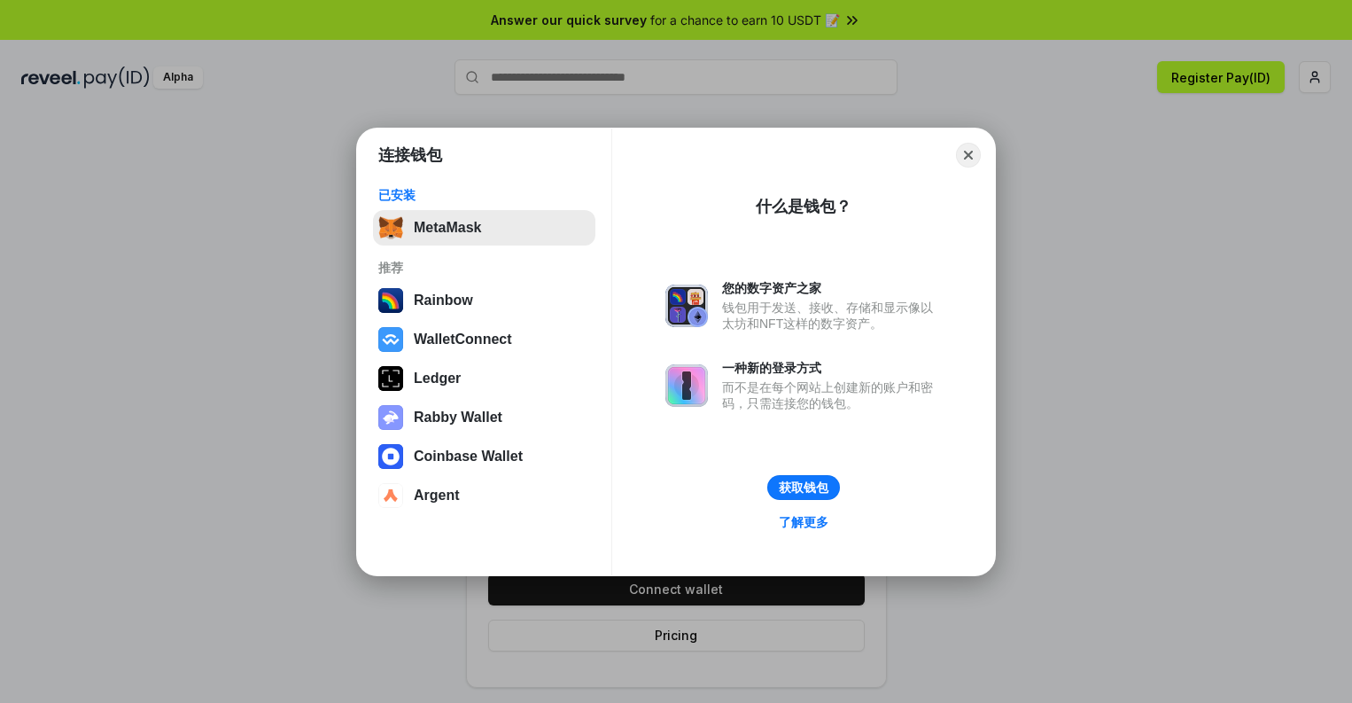 This screenshot has width=1352, height=703. I want to click on div: 获取钱包, so click(804, 487).